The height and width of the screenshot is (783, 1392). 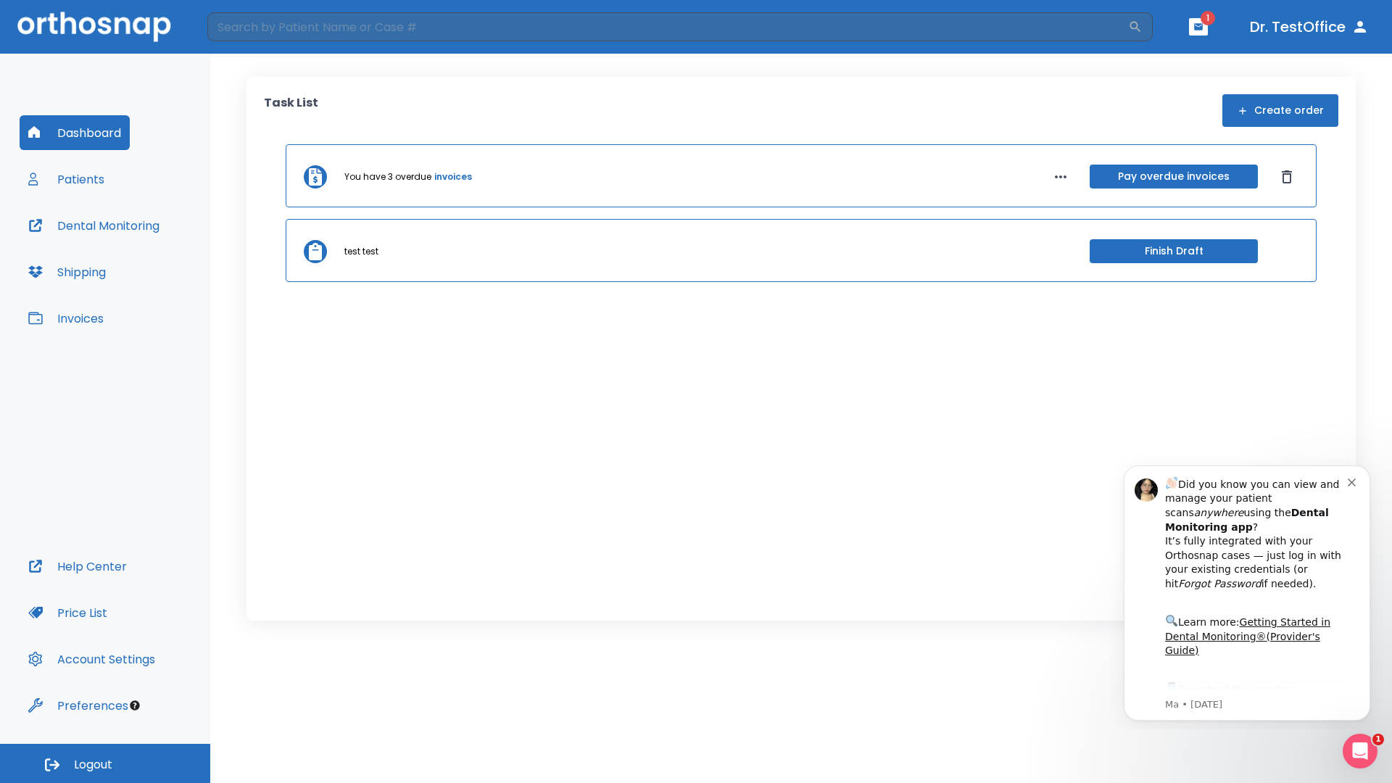 I want to click on a: Shipping, so click(x=67, y=272).